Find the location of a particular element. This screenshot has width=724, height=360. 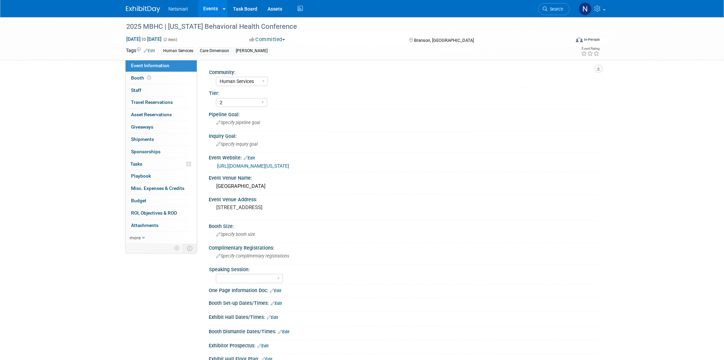

a: Event Information is located at coordinates (161, 65).